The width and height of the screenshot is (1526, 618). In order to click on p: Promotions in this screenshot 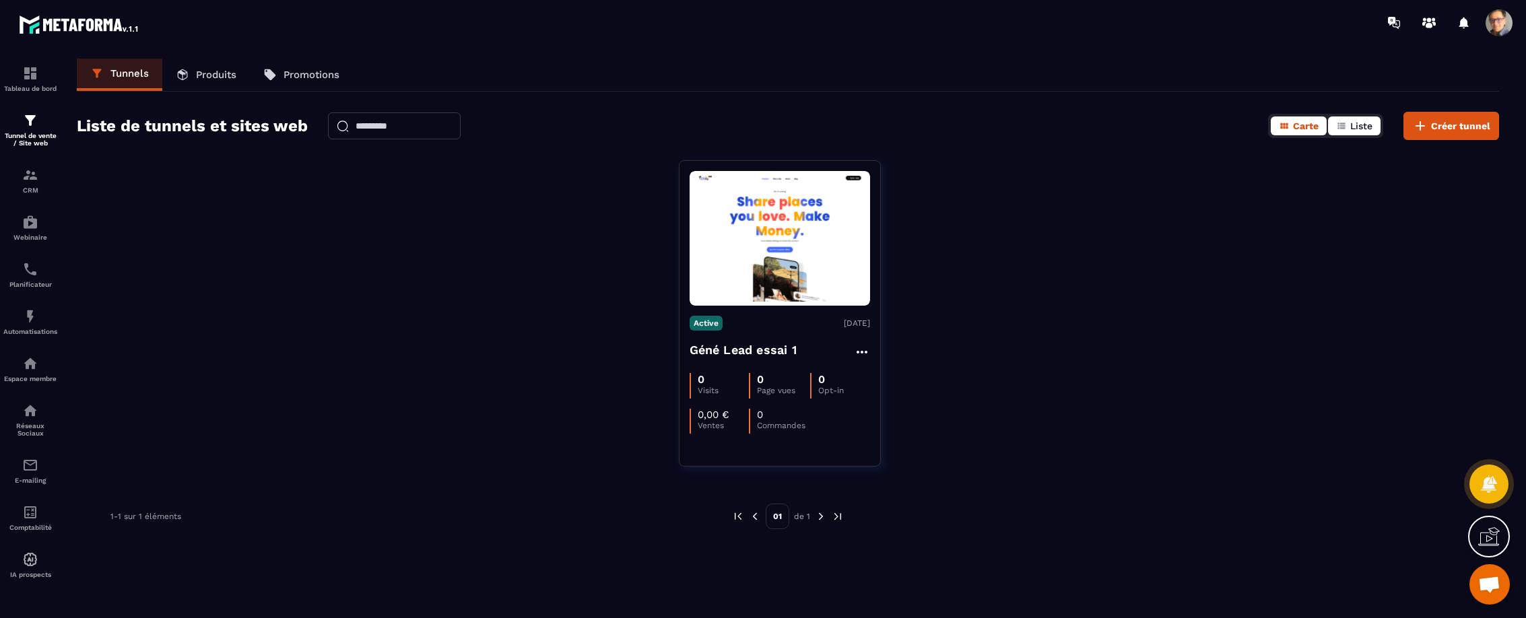, I will do `click(311, 75)`.